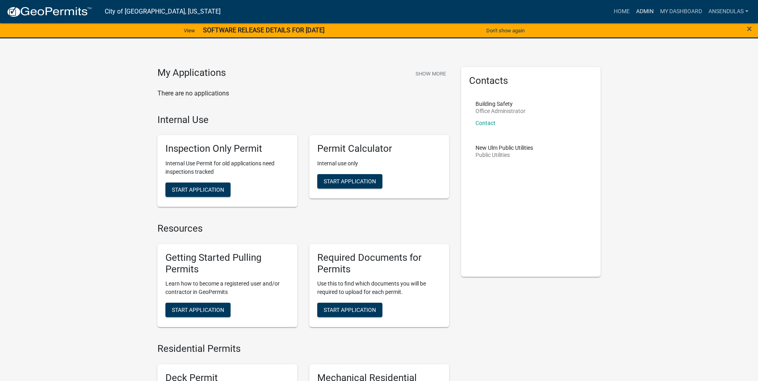  What do you see at coordinates (506, 30) in the screenshot?
I see `button: Don't show again` at bounding box center [506, 30].